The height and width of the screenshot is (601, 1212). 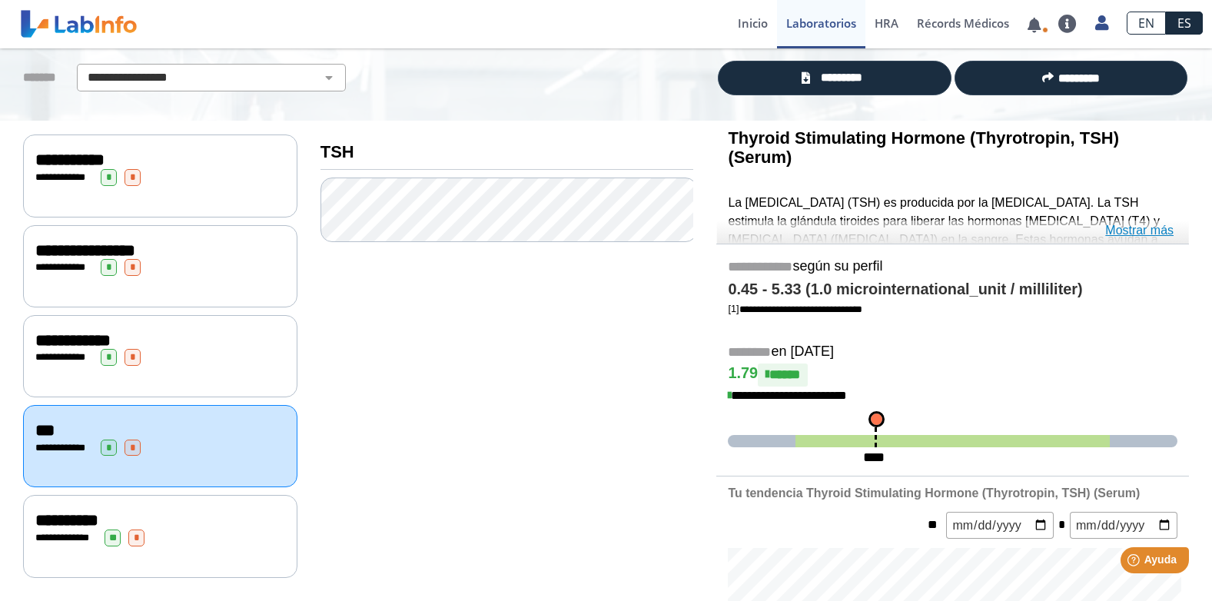 I want to click on span: HRA, so click(x=886, y=23).